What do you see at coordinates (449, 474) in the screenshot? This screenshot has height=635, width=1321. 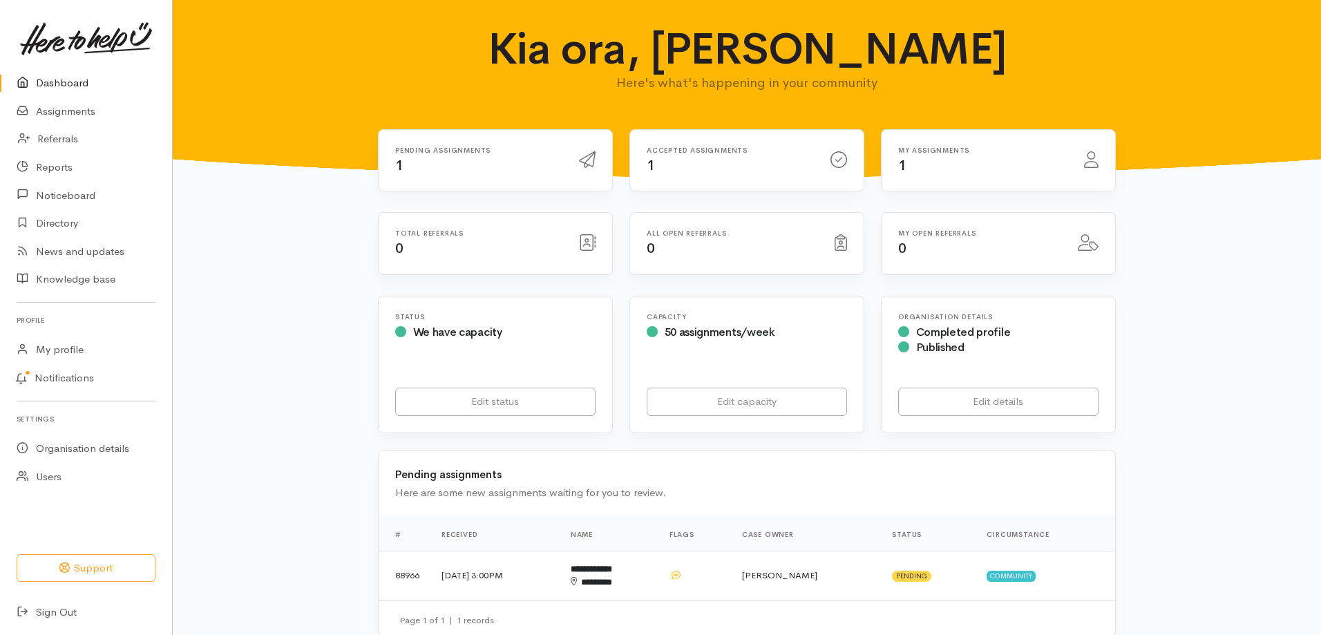 I see `b: Pending assignments` at bounding box center [449, 474].